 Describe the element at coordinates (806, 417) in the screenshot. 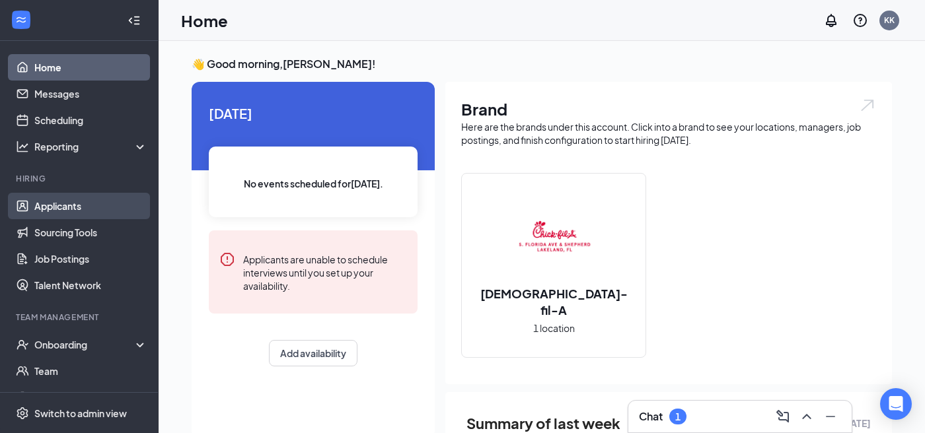

I see `button: ChevronUp` at that location.